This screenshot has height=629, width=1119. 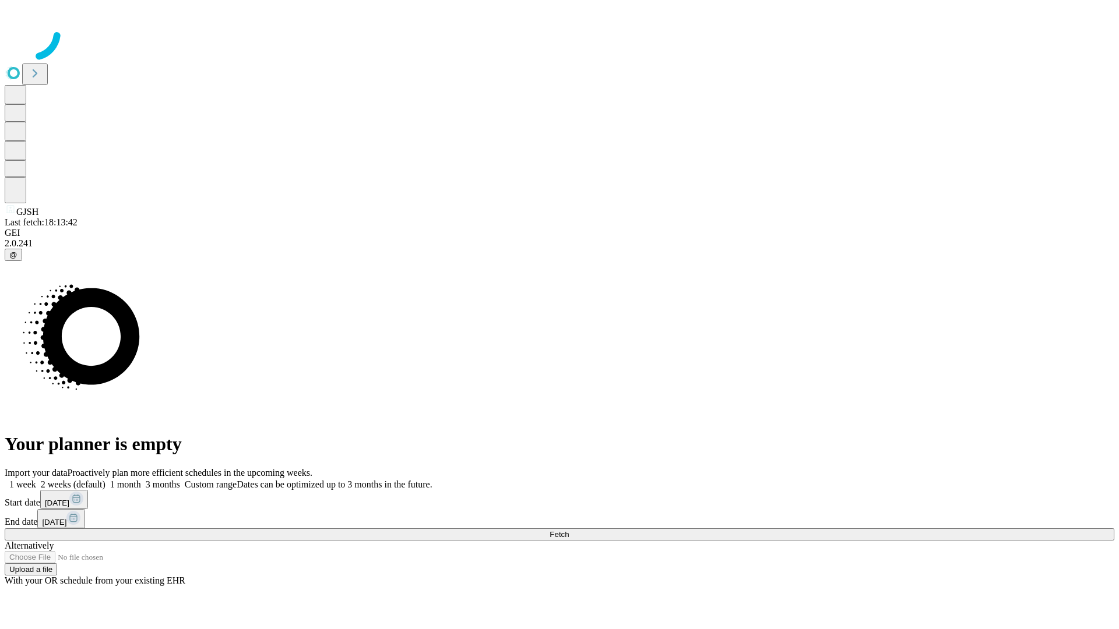 What do you see at coordinates (334, 484) in the screenshot?
I see `span: Dates can be optimized up to 3 months in the future.` at bounding box center [334, 484].